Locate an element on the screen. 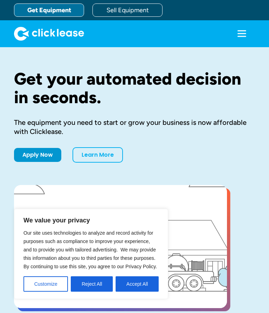 The image size is (269, 313). a: open lightbox is located at coordinates (120, 247).